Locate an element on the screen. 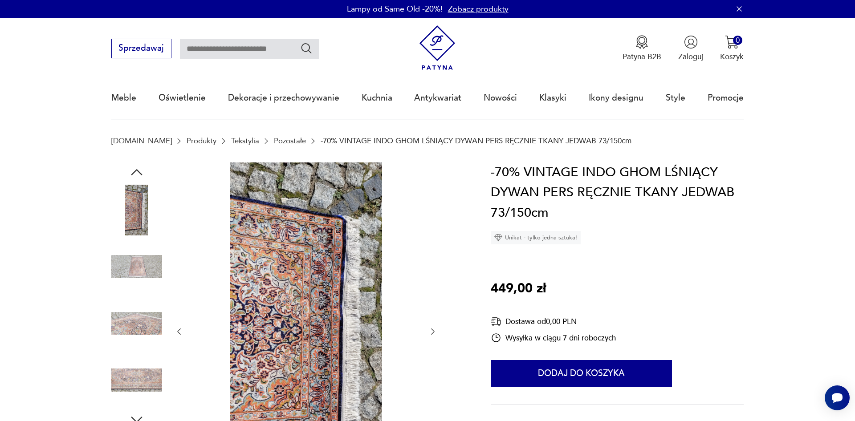 The height and width of the screenshot is (421, 855). a: Ikony designu is located at coordinates (616, 98).